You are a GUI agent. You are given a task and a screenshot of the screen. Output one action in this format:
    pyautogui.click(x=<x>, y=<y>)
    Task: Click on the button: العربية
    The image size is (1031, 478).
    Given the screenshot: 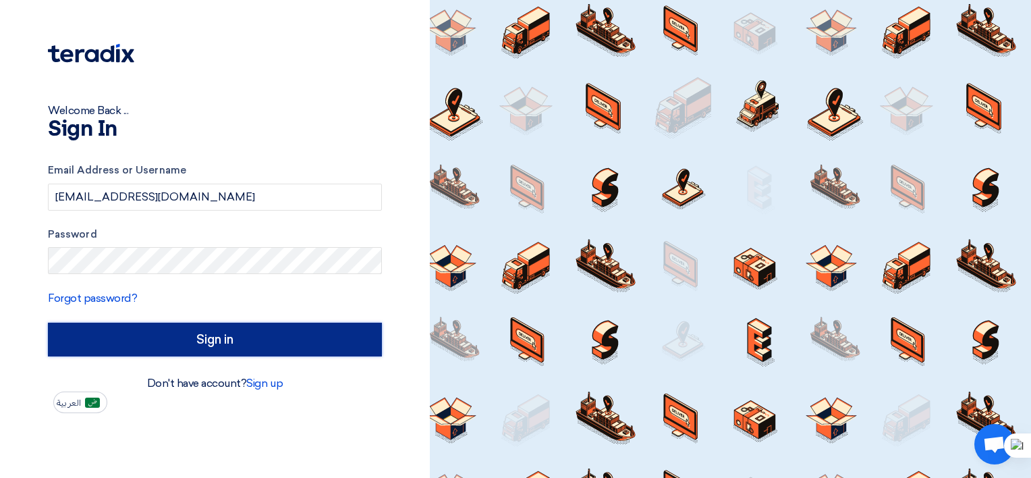 What is the action you would take?
    pyautogui.click(x=80, y=402)
    